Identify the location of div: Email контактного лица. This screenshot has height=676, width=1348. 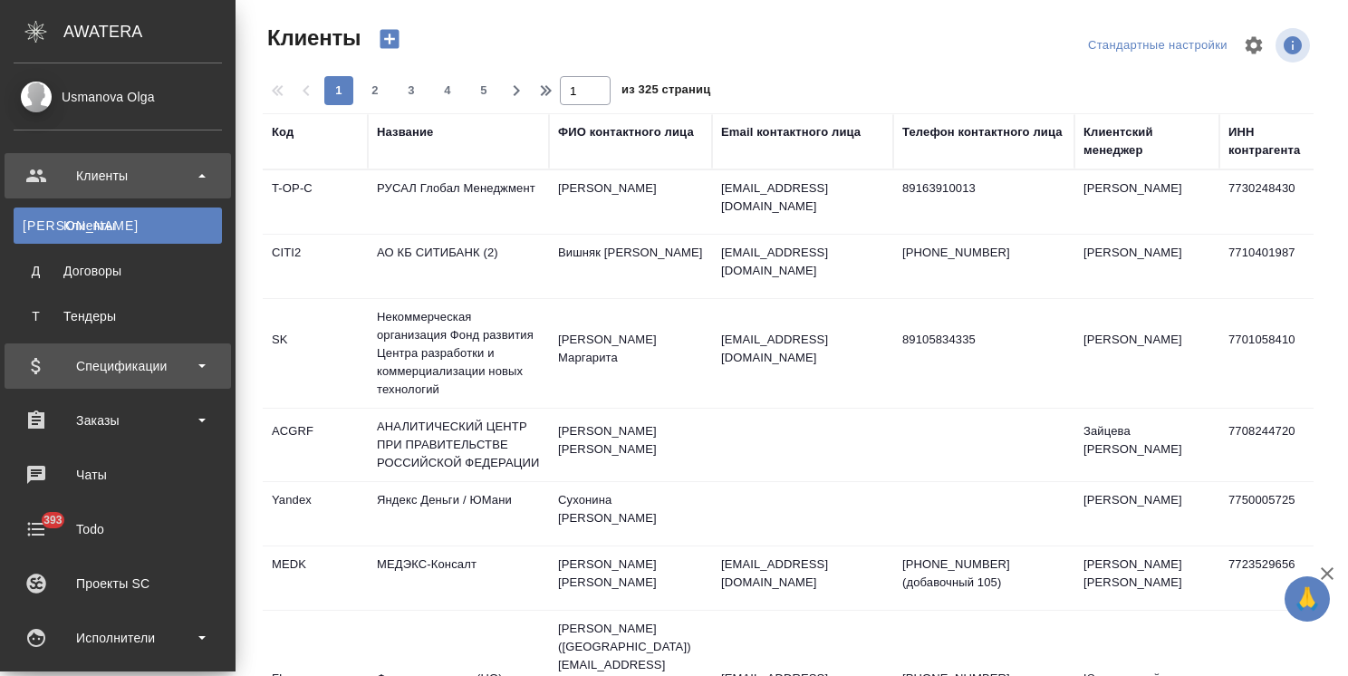
(791, 132).